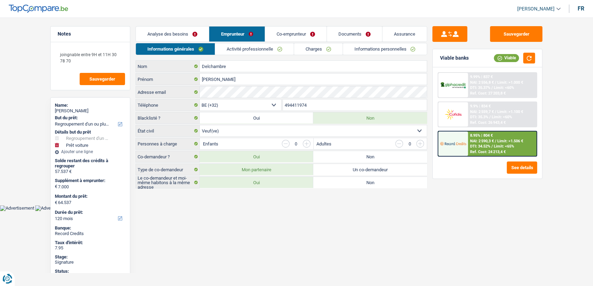  What do you see at coordinates (90, 34) in the screenshot?
I see `h5: Notes` at bounding box center [90, 34].